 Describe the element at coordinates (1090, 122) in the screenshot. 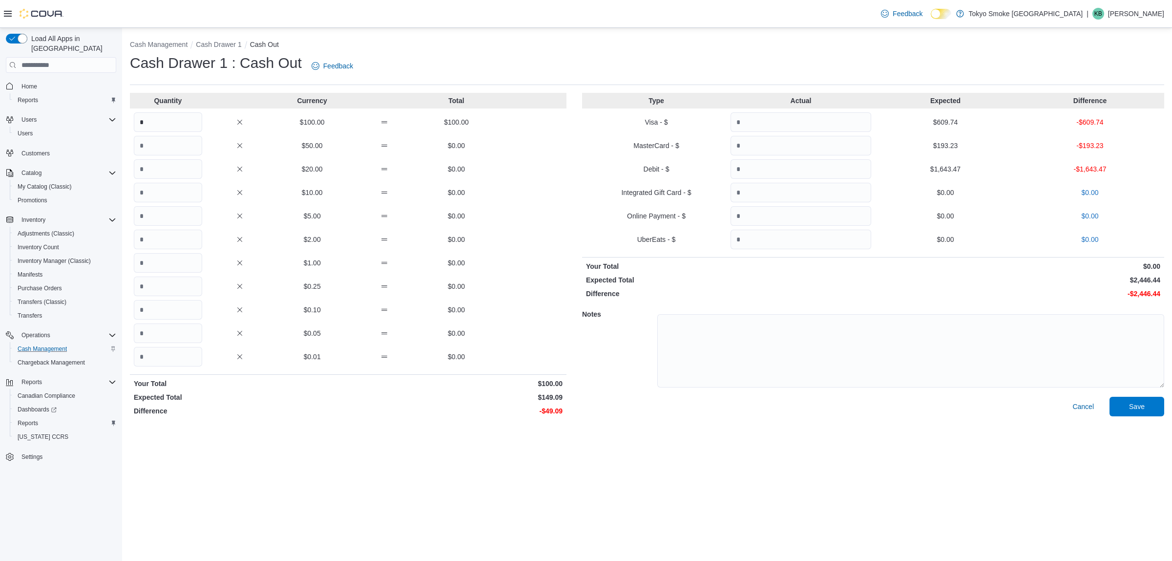

I see `p: -$609.74` at that location.